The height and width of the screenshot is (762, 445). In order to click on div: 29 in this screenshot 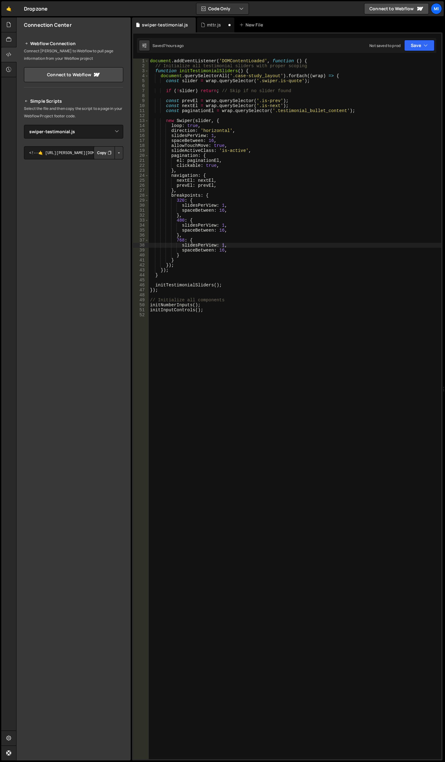, I will do `click(141, 200)`.